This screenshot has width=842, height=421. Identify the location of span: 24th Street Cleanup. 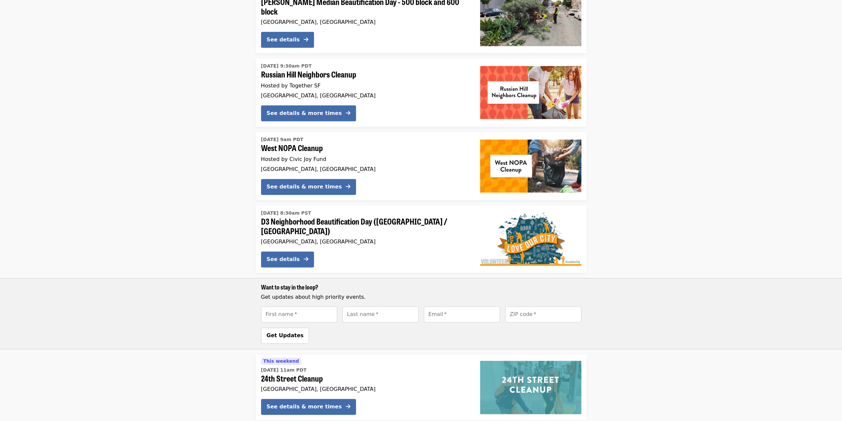
(365, 378).